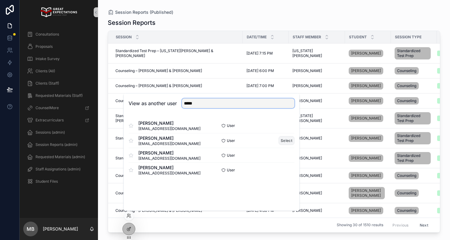 The width and height of the screenshot is (450, 240). I want to click on span: MB, so click(31, 229).